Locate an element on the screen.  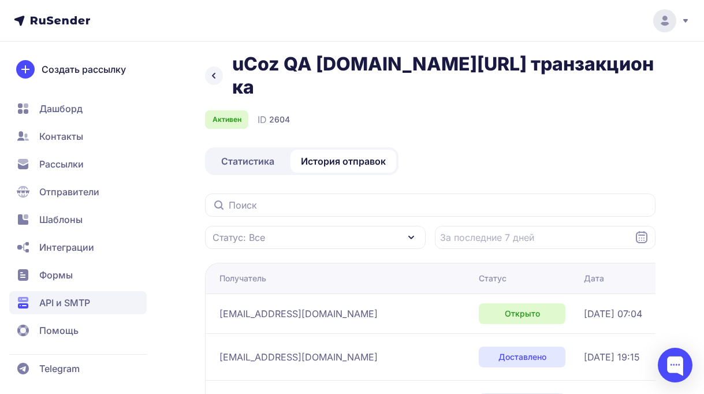
span: История отправок is located at coordinates (343, 161).